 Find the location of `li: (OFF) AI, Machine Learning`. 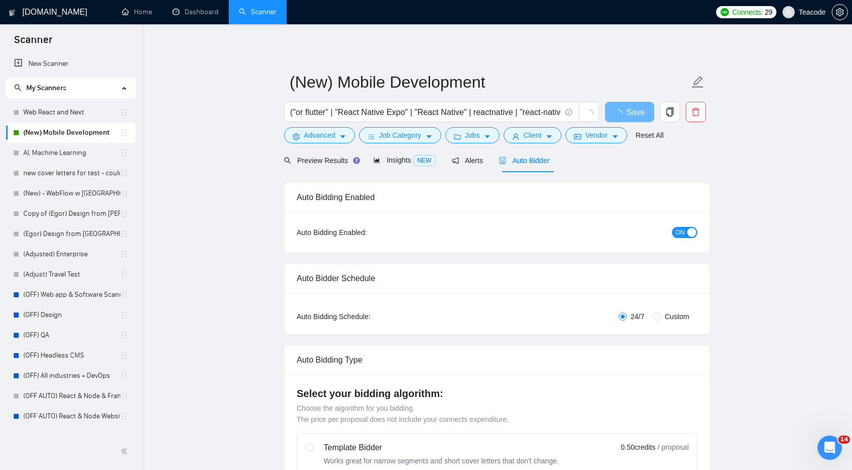

li: (OFF) AI, Machine Learning is located at coordinates (70, 437).